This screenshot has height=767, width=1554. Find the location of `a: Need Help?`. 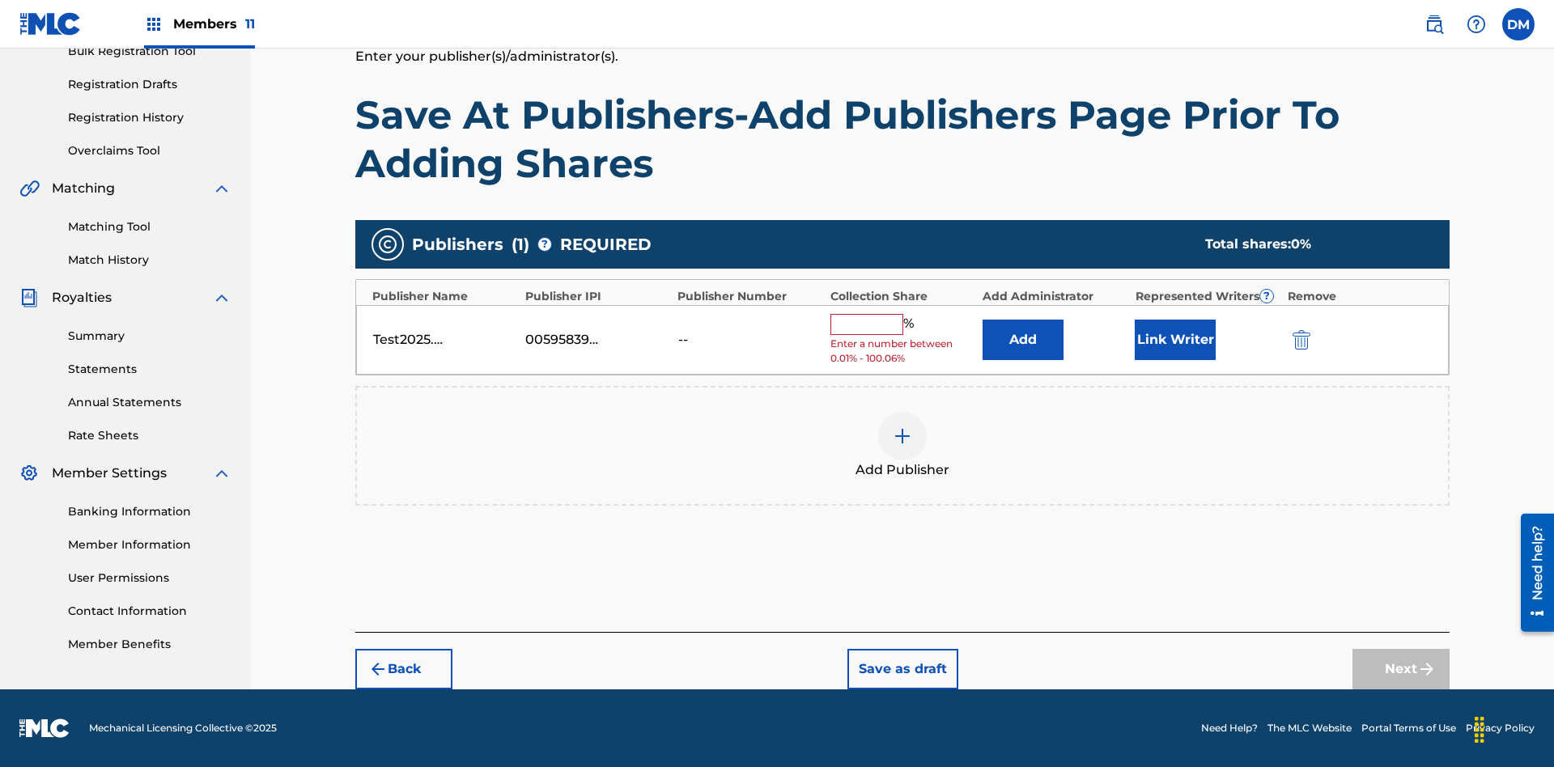

a: Need Help? is located at coordinates (1230, 729).